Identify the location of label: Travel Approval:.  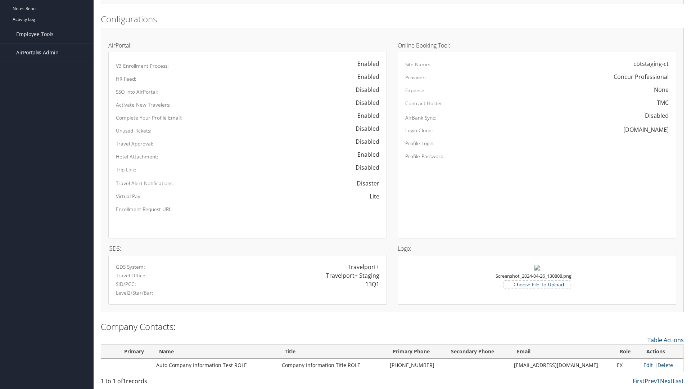
(135, 144).